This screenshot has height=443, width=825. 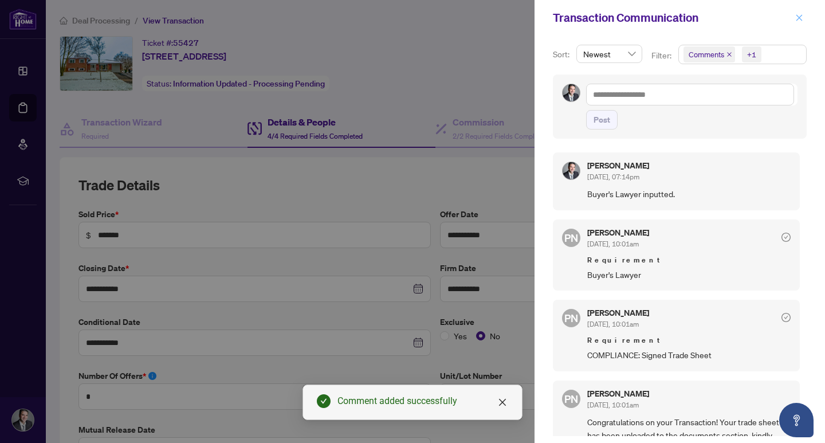 I want to click on p: Sort:, so click(x=562, y=54).